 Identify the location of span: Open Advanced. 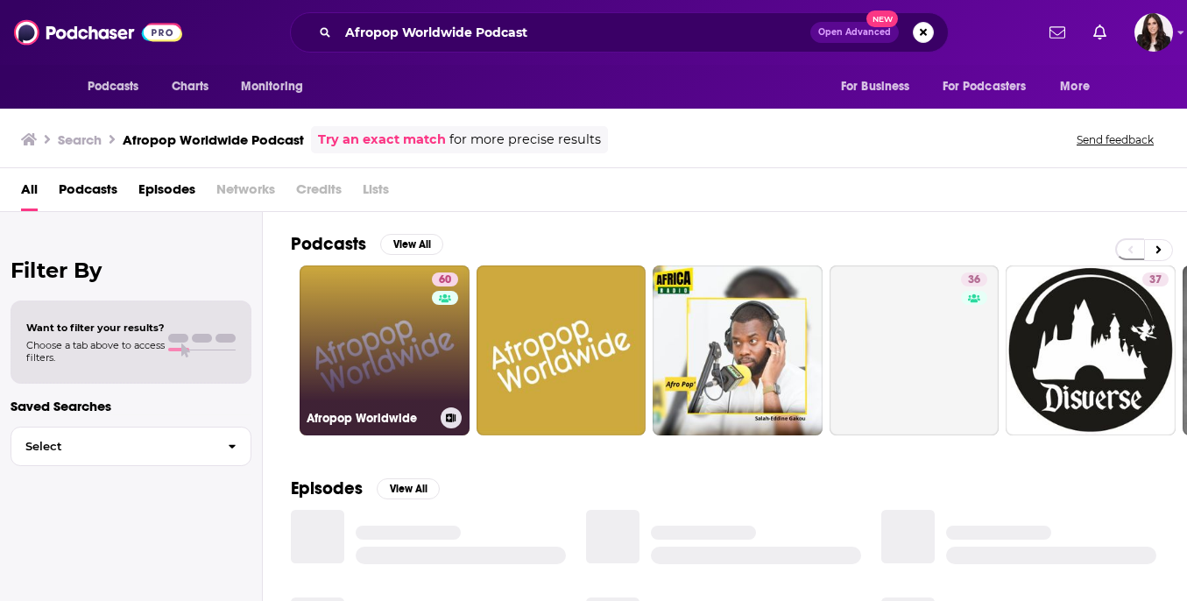
(854, 32).